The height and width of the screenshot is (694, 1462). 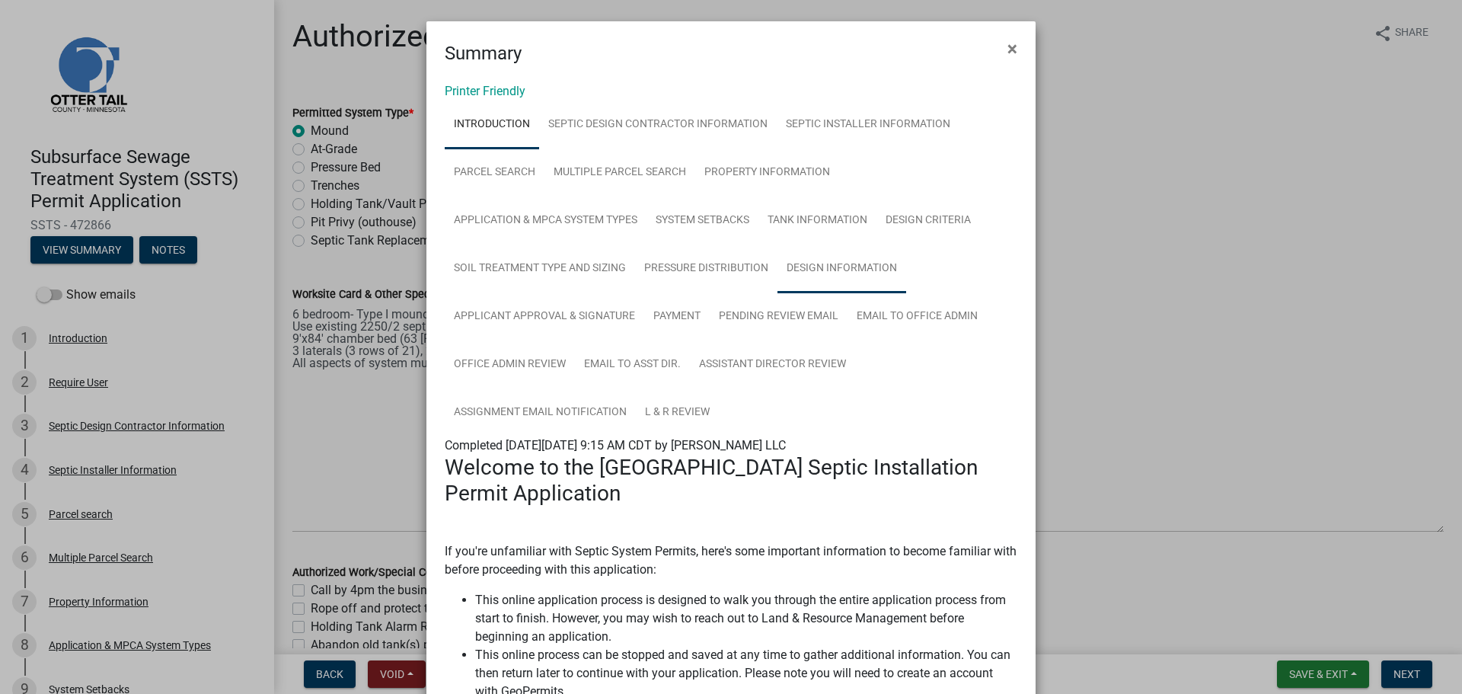 What do you see at coordinates (620, 173) in the screenshot?
I see `a: Multiple Parcel Search` at bounding box center [620, 173].